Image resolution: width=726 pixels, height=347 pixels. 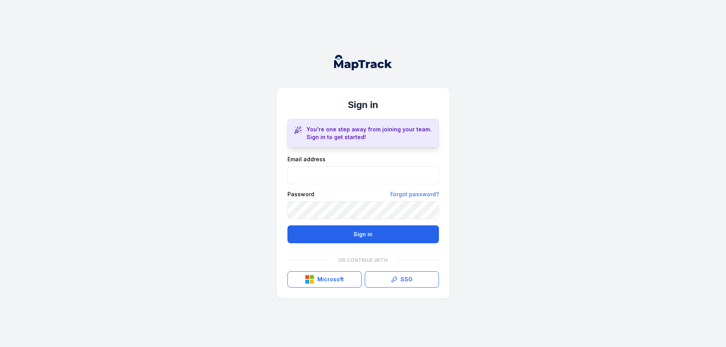 What do you see at coordinates (306, 159) in the screenshot?
I see `label: Email address` at bounding box center [306, 159].